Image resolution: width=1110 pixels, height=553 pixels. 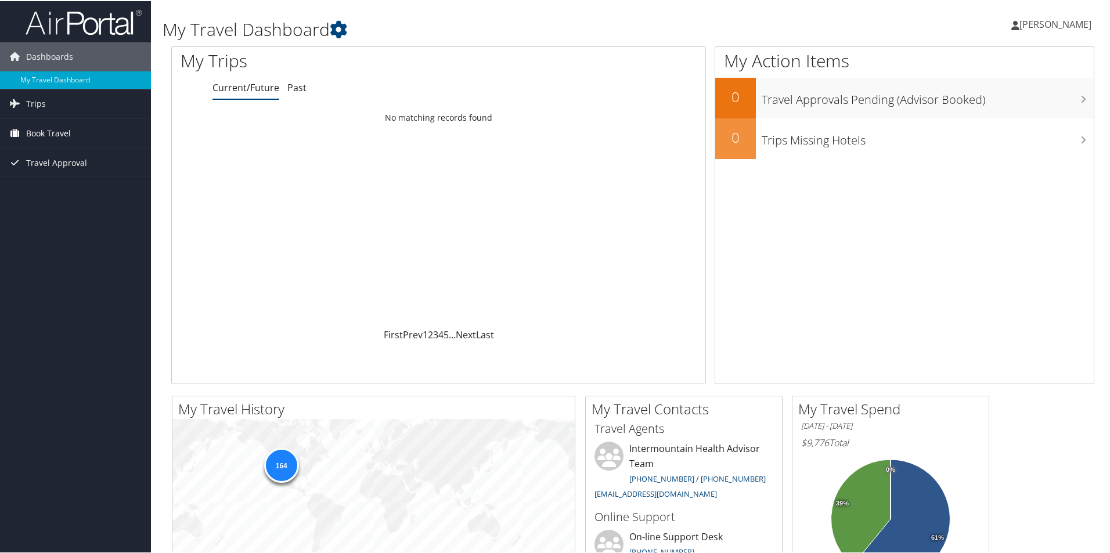 What do you see at coordinates (476, 28) in the screenshot?
I see `h1: My Travel Dashboard` at bounding box center [476, 28].